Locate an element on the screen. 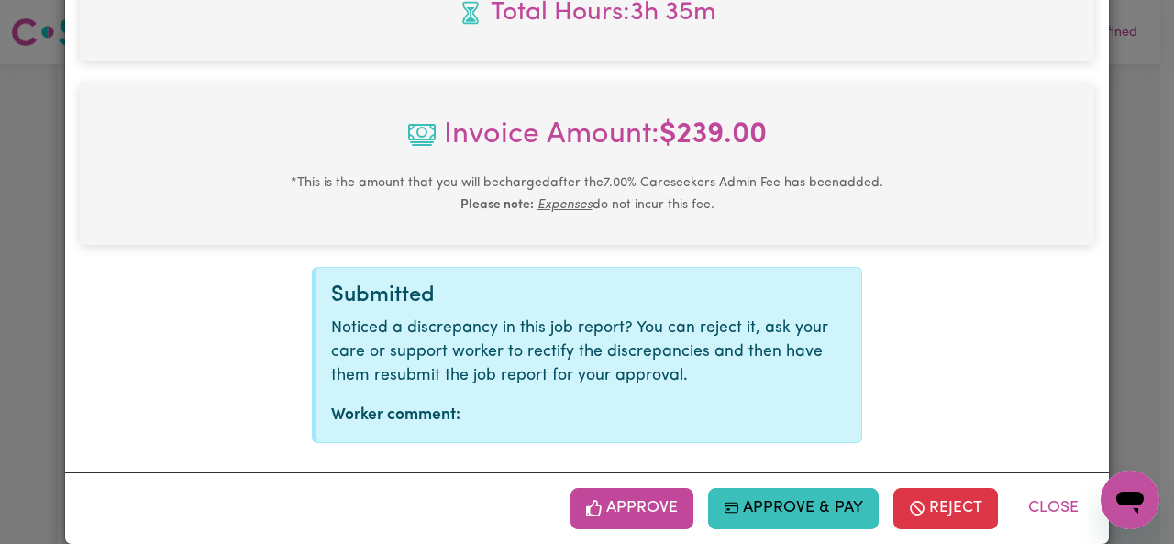 Image resolution: width=1174 pixels, height=544 pixels. button: Close is located at coordinates (1053, 508).